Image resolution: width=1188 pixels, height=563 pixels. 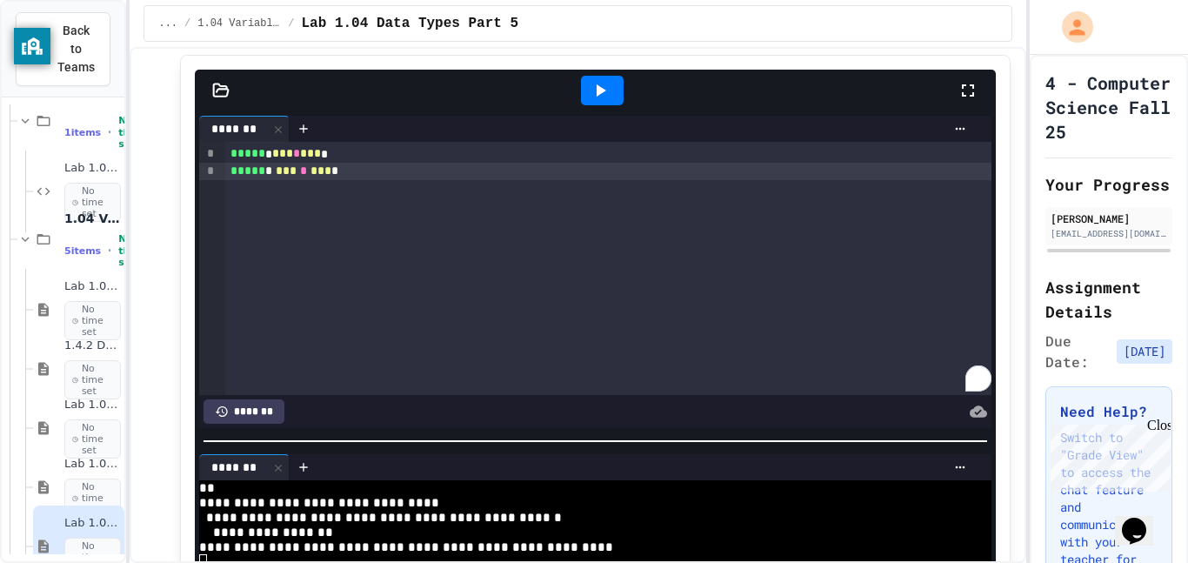 I want to click on h2: Assignment Details, so click(x=1109, y=299).